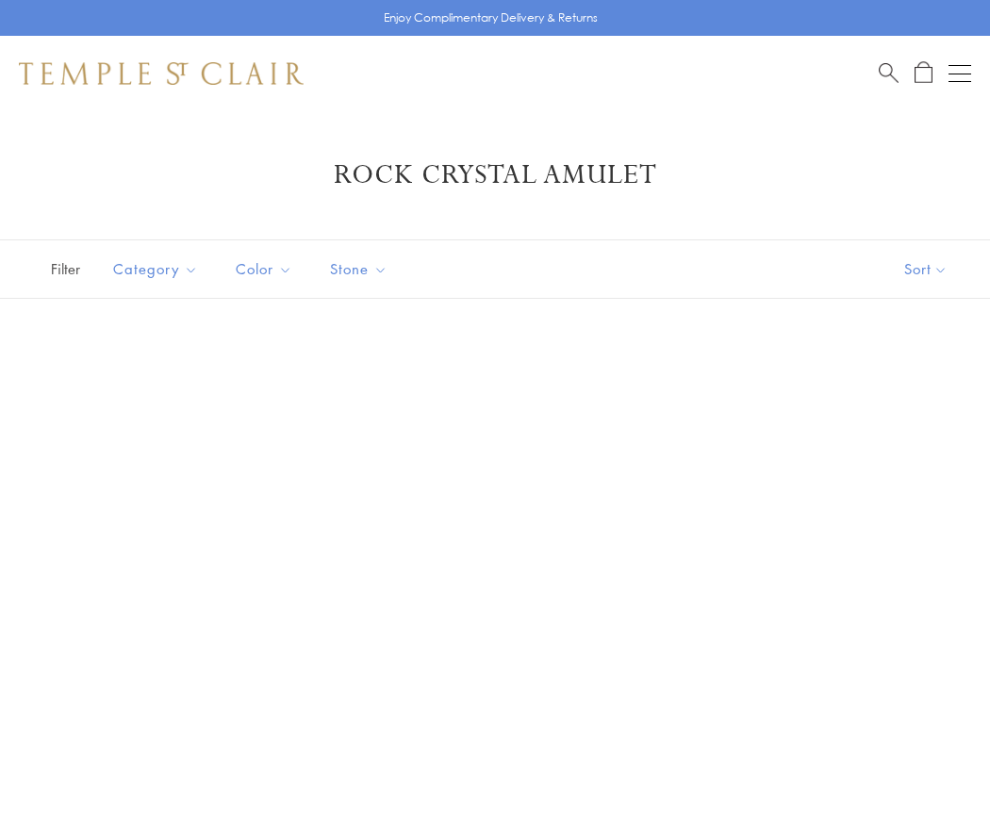  What do you see at coordinates (495, 175) in the screenshot?
I see `h1: Rock Crystal Amulet` at bounding box center [495, 175].